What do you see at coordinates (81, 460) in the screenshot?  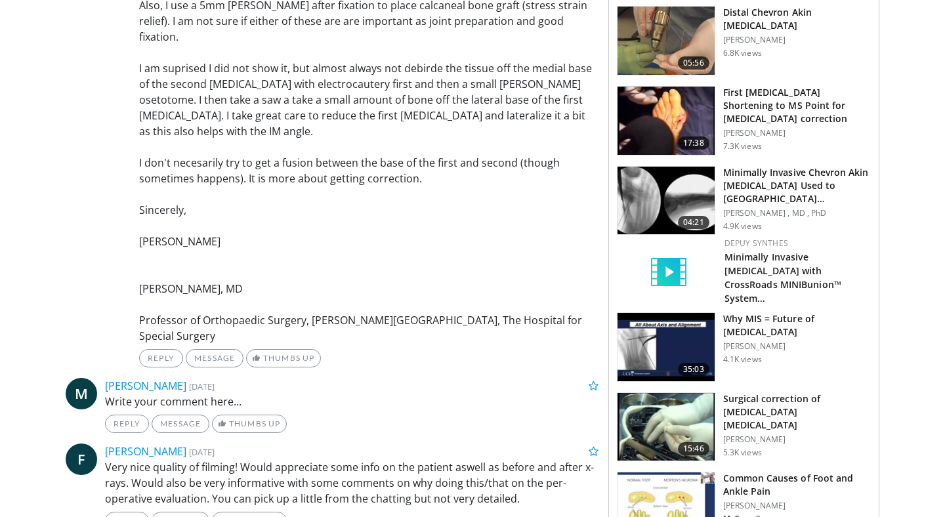 I see `a: F` at bounding box center [81, 460].